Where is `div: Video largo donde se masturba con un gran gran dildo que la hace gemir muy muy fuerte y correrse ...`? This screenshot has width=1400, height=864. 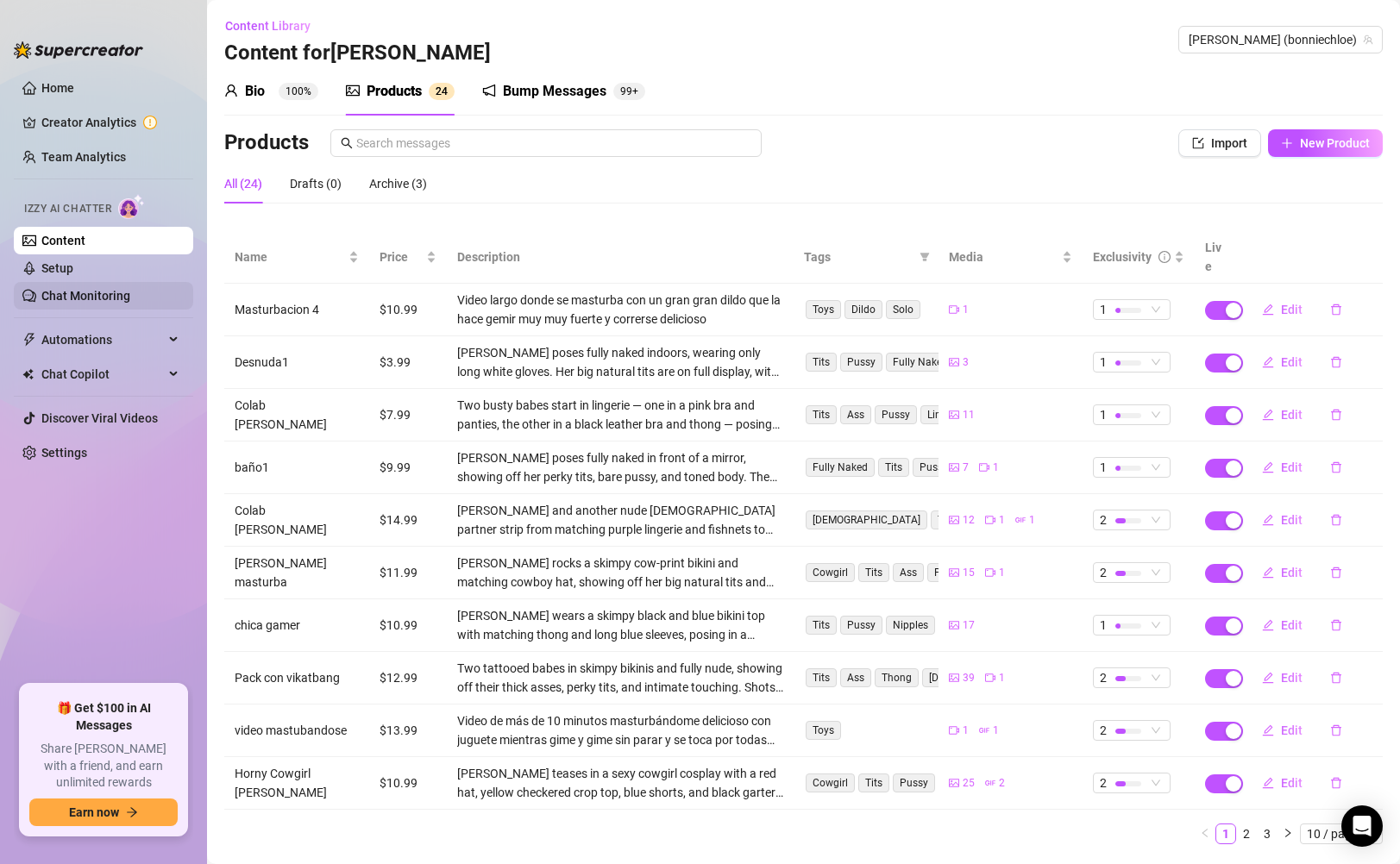
div: Video largo donde se masturba con un gran gran dildo que la hace gemir muy muy fuerte y correrse ... is located at coordinates (621, 309).